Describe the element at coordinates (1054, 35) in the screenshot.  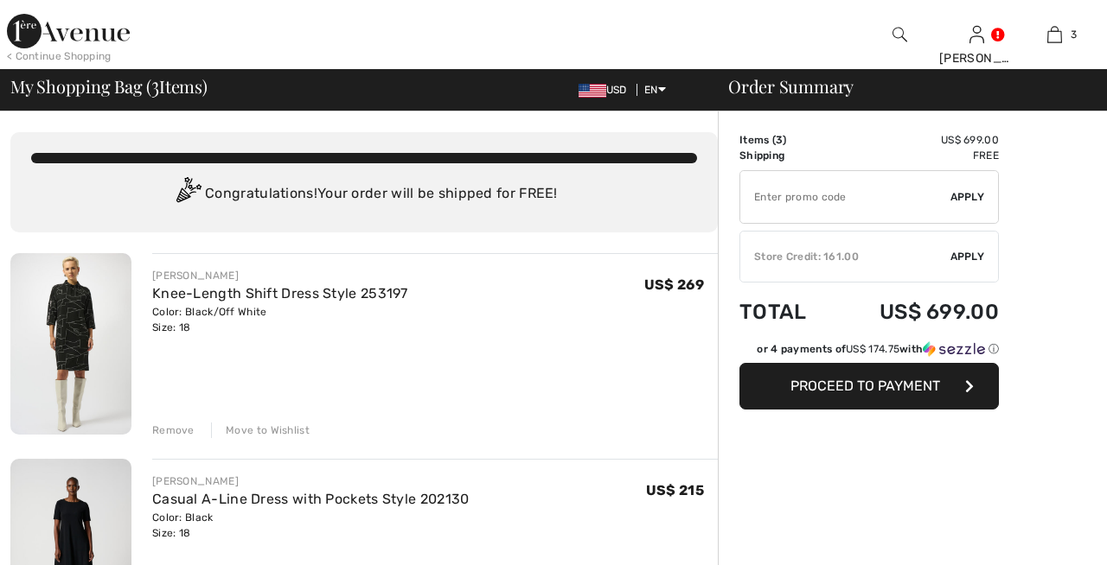
I see `a: 3` at that location.